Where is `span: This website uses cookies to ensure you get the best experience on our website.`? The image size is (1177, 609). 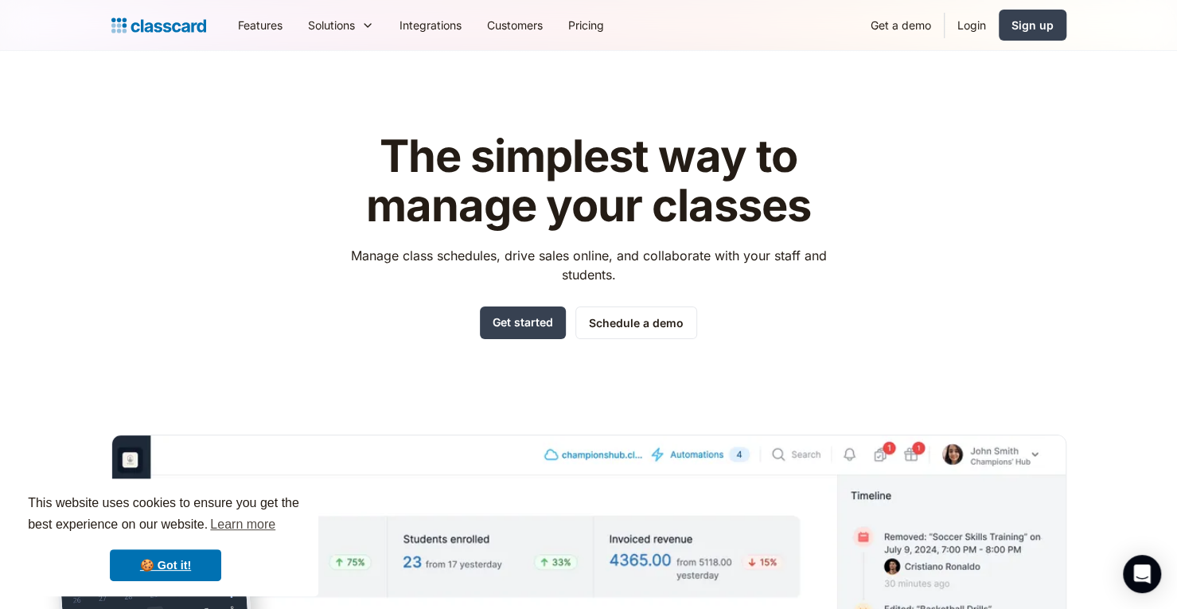
span: This website uses cookies to ensure you get the best experience on our website. is located at coordinates (165, 515).